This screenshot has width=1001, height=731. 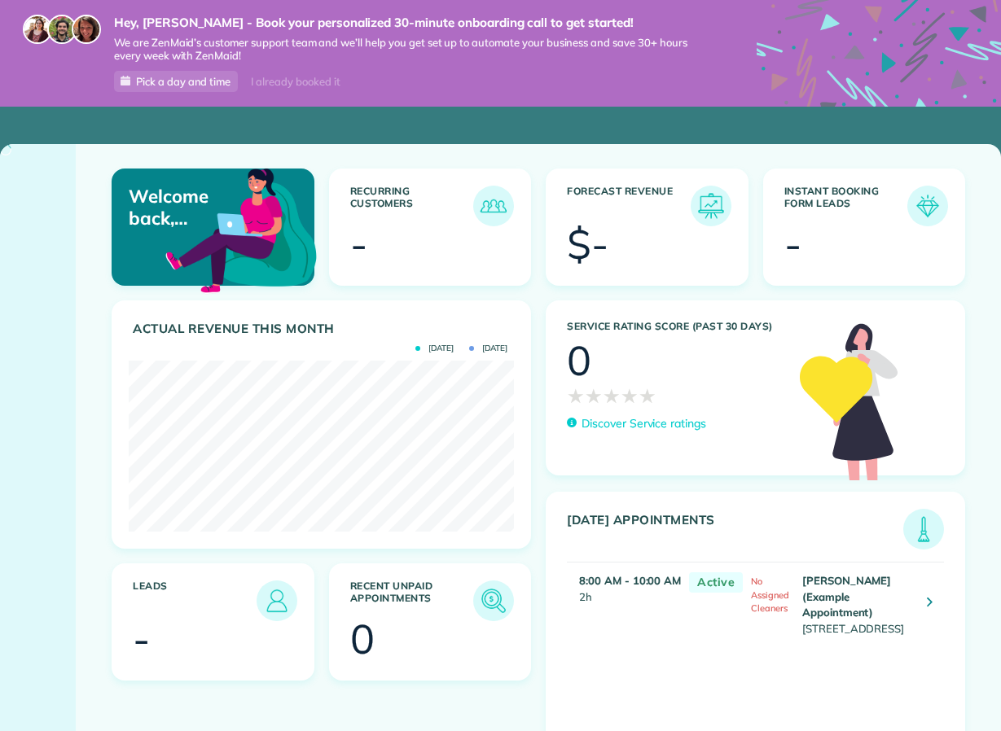 What do you see at coordinates (770, 595) in the screenshot?
I see `span: No Assigned Cleaners` at bounding box center [770, 595].